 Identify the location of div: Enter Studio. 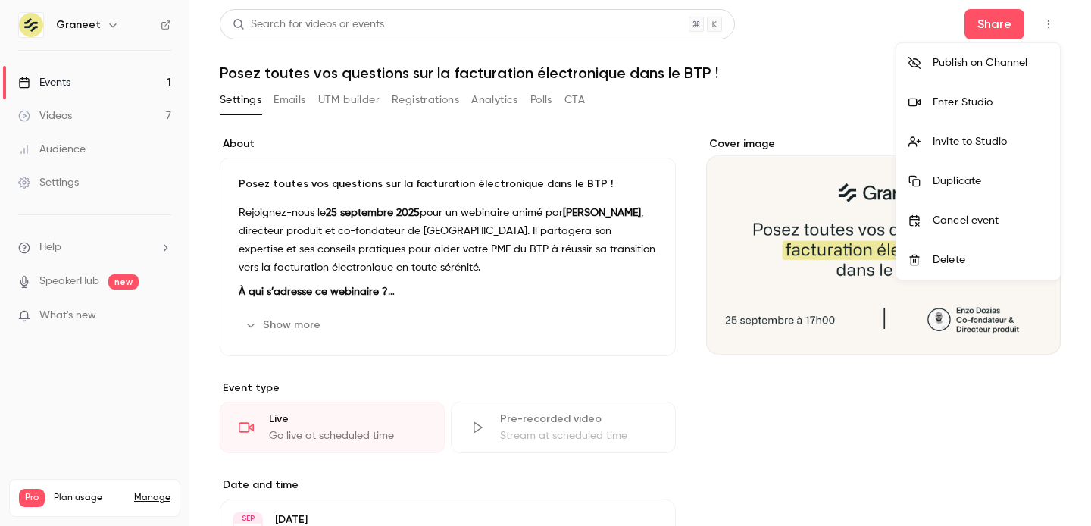
(990, 102).